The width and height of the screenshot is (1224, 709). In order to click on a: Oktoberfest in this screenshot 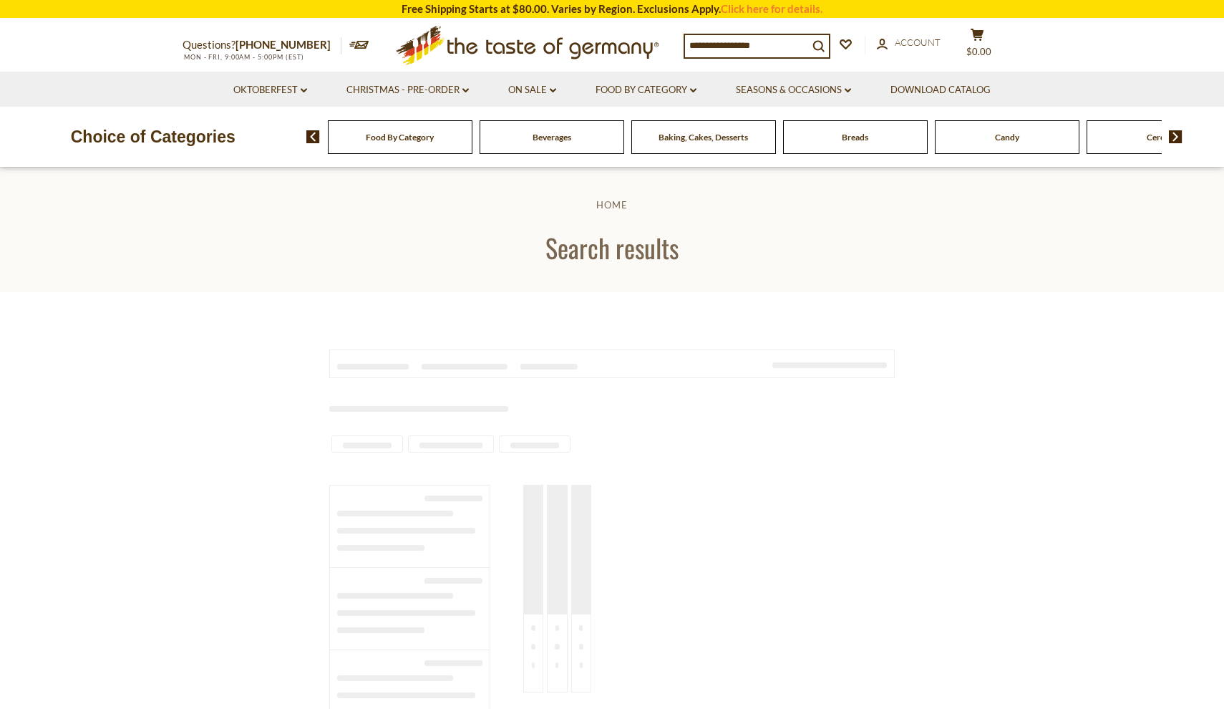, I will do `click(270, 90)`.